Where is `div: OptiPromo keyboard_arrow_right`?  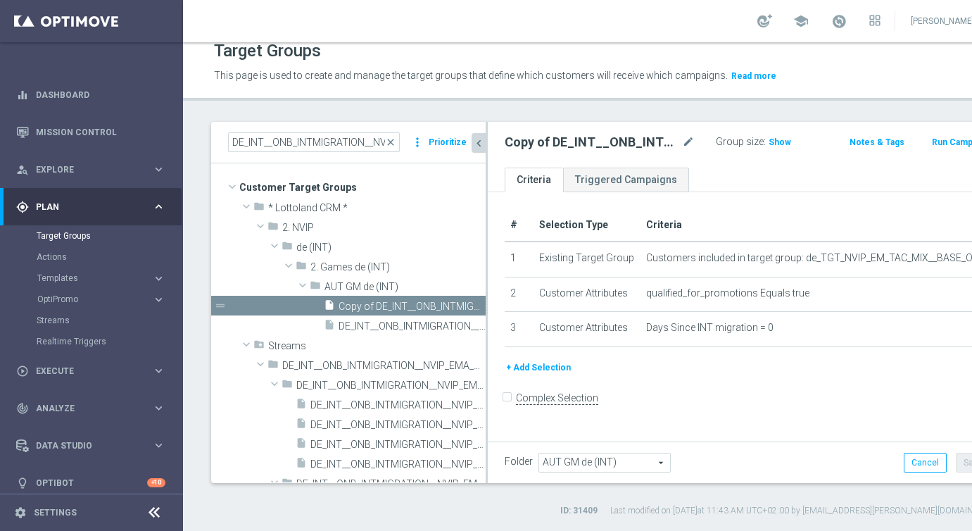 div: OptiPromo keyboard_arrow_right is located at coordinates (101, 299).